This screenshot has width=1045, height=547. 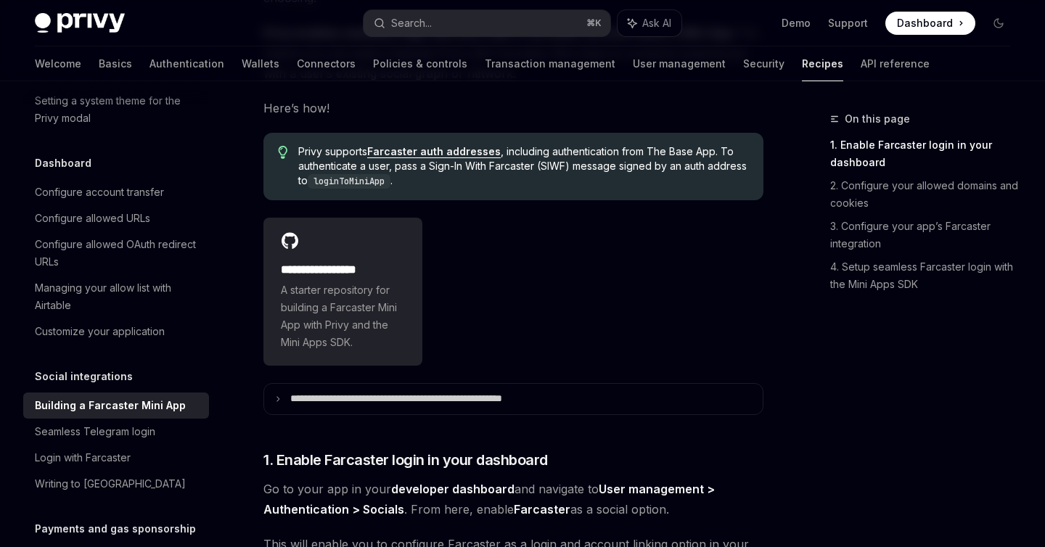 What do you see at coordinates (649, 23) in the screenshot?
I see `button: Ask AI` at bounding box center [649, 23].